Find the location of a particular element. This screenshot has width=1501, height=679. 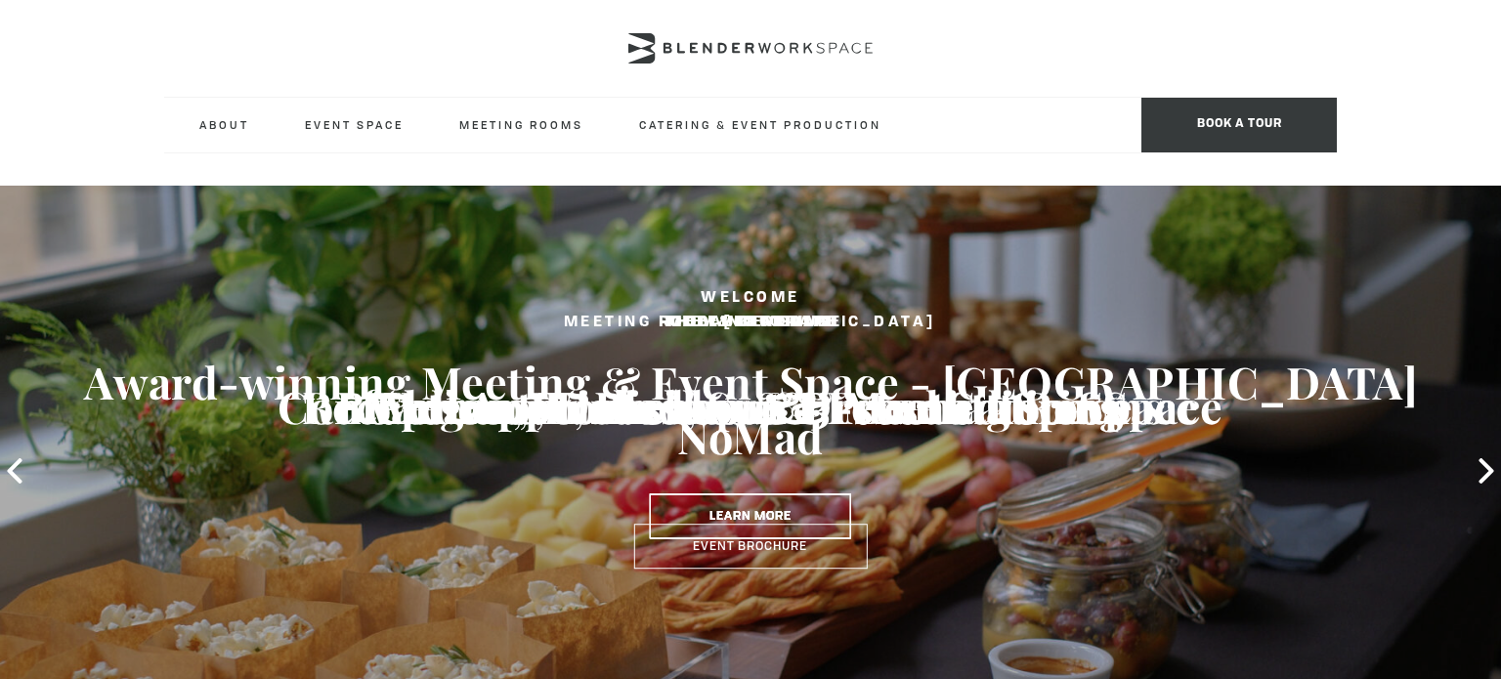

a: Event Space is located at coordinates (354, 124).